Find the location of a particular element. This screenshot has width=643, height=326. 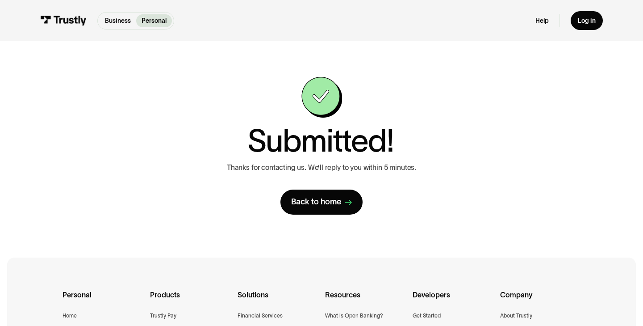

div: Home is located at coordinates (70, 315).